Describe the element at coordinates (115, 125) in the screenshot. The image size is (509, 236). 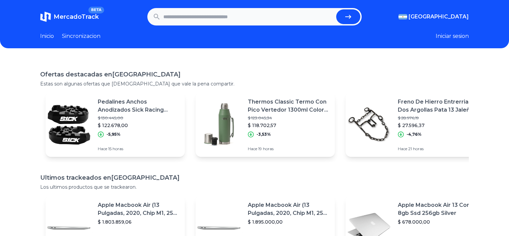
I see `a: Featured imagePedalines Anchos Anodizados Sick Racing Negros Tornado$ 130.445,00$ 122.678,00-5,95...` at that location.